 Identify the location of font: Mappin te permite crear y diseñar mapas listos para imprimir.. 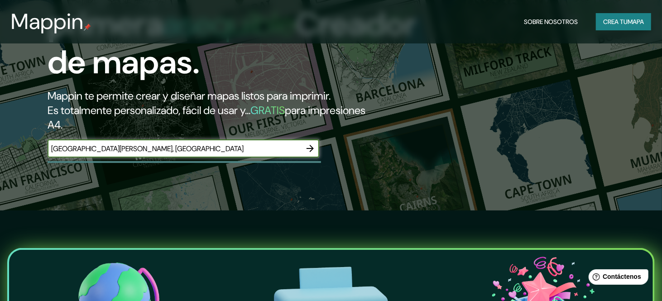
(189, 96).